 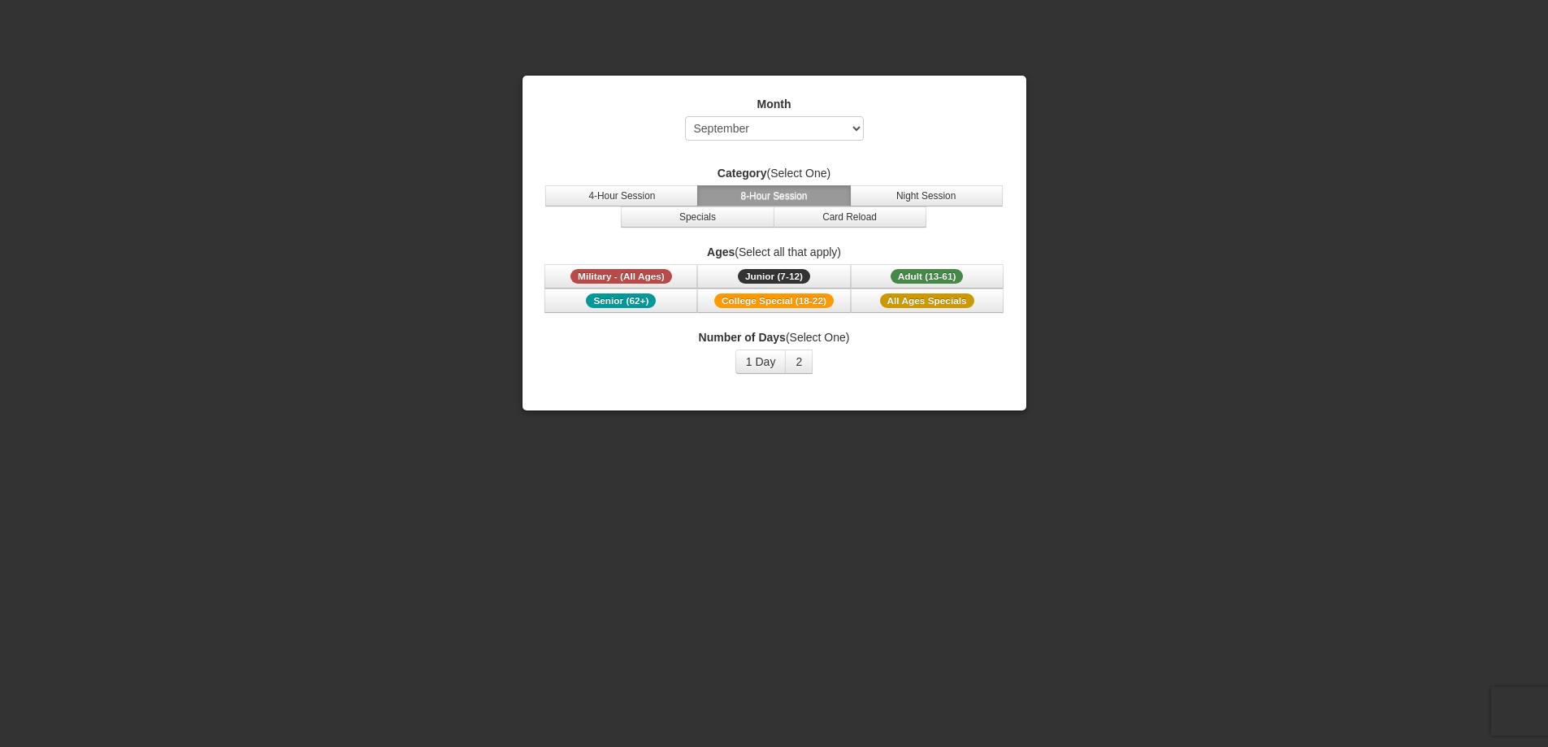 I want to click on label: (Select all that apply), so click(x=775, y=252).